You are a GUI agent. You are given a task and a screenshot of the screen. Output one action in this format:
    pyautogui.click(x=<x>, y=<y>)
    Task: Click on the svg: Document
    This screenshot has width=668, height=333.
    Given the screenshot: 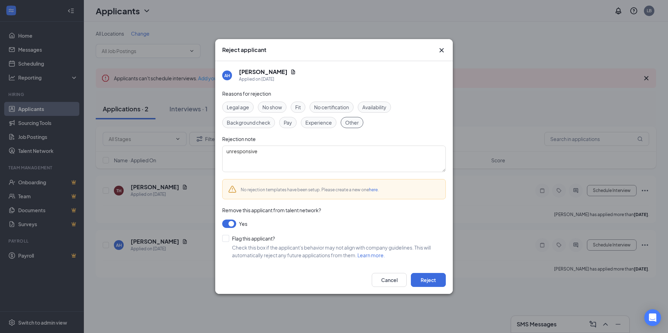 What is the action you would take?
    pyautogui.click(x=293, y=72)
    